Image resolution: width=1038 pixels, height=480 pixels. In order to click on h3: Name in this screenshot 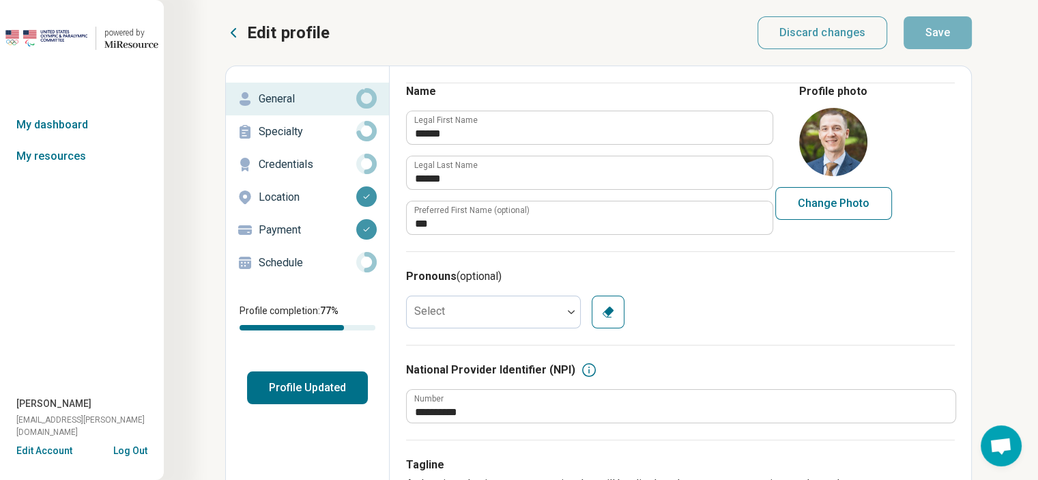, I will do `click(589, 91)`.